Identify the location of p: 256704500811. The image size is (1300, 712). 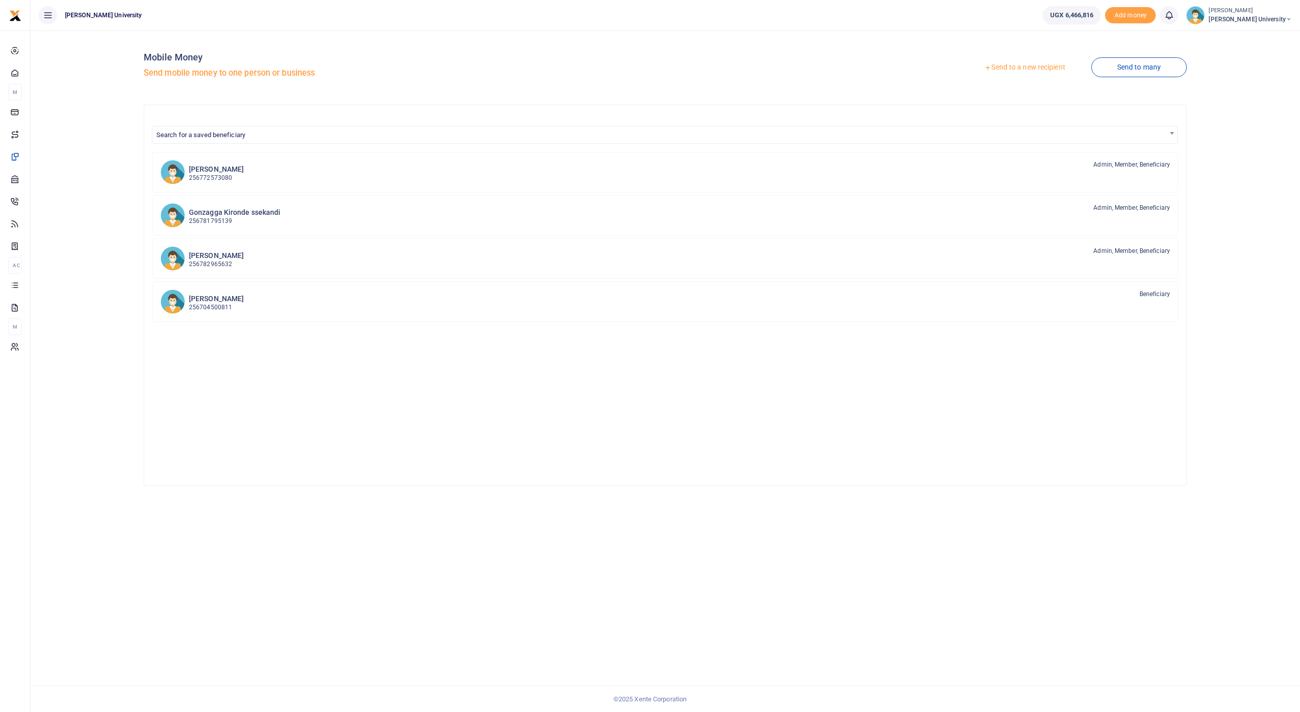
(216, 307).